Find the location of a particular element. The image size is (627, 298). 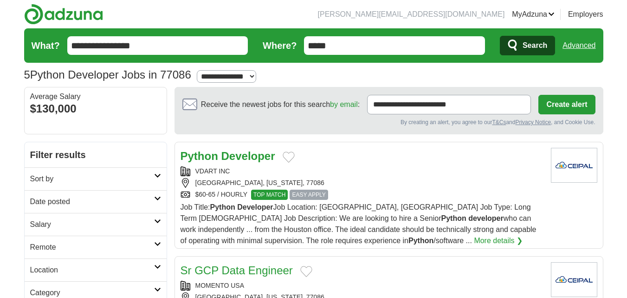

label: Where? is located at coordinates (280, 46).